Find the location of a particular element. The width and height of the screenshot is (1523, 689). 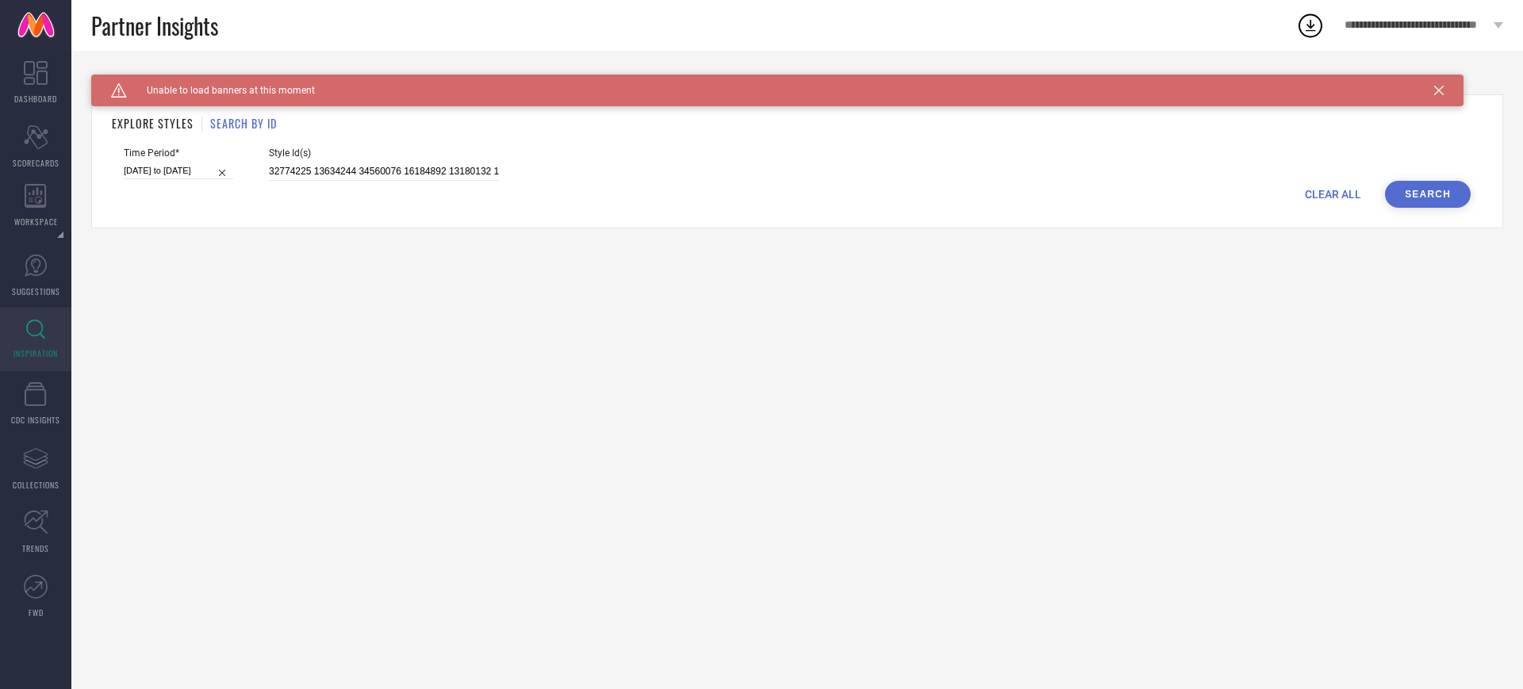

span: Partner Insights is located at coordinates (155, 25).